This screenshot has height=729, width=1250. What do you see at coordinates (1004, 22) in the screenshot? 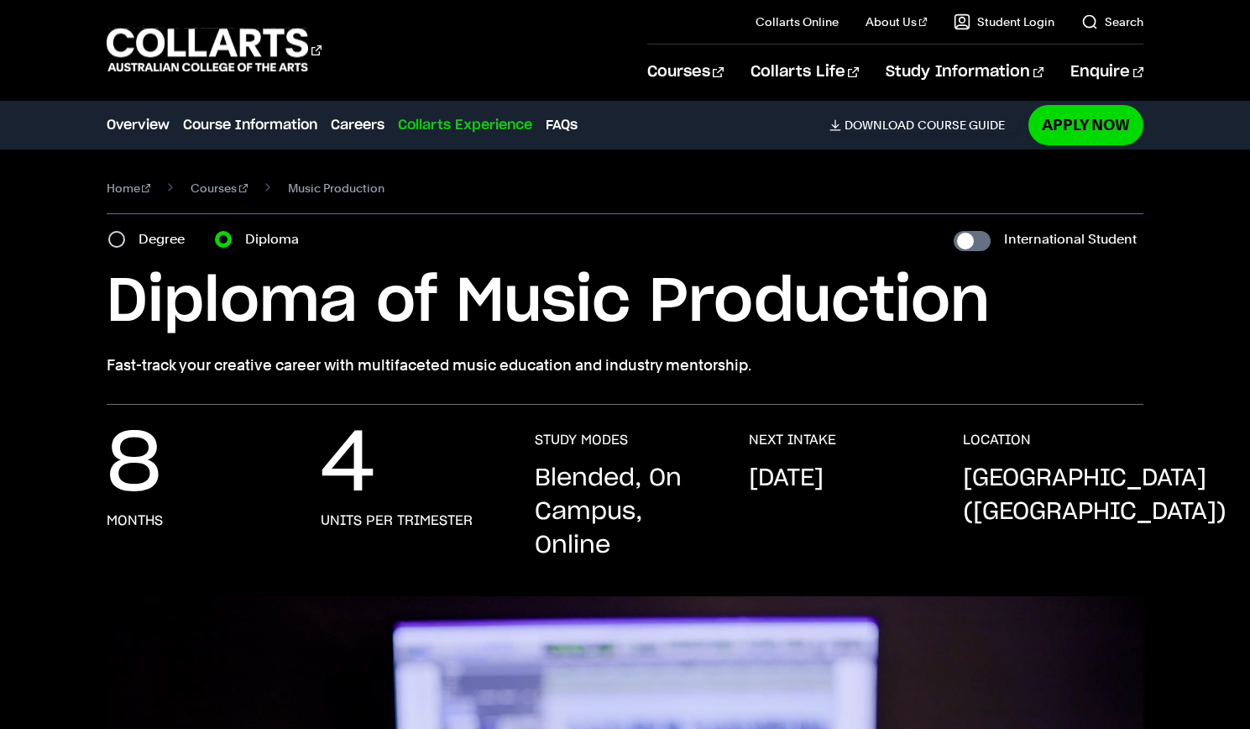
I see `a: Student Login` at bounding box center [1004, 22].